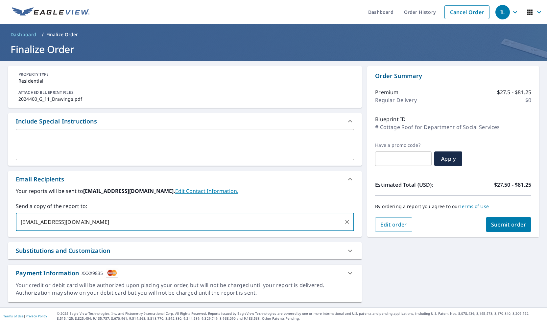  I want to click on label: Your reports will be sent to, so click(185, 191).